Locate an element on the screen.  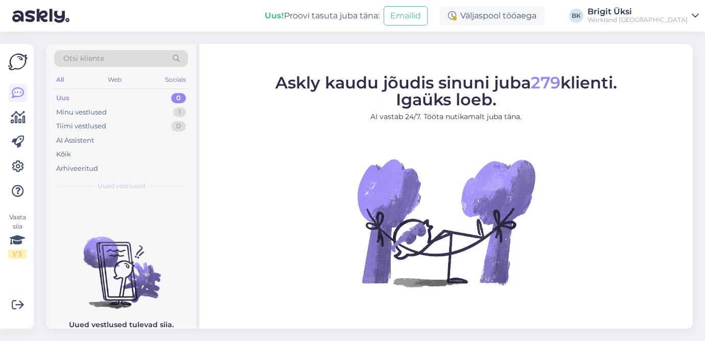
button: Emailid is located at coordinates (406, 16).